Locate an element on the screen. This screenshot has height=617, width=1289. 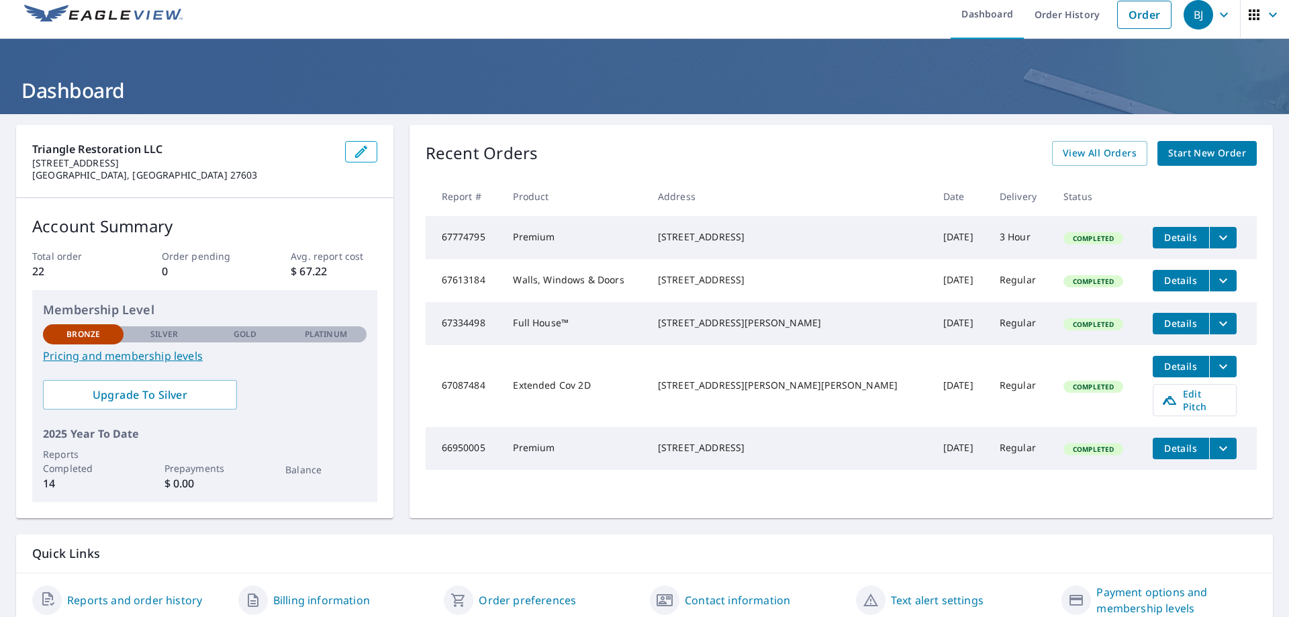
td: 67087484 is located at coordinates (464, 386).